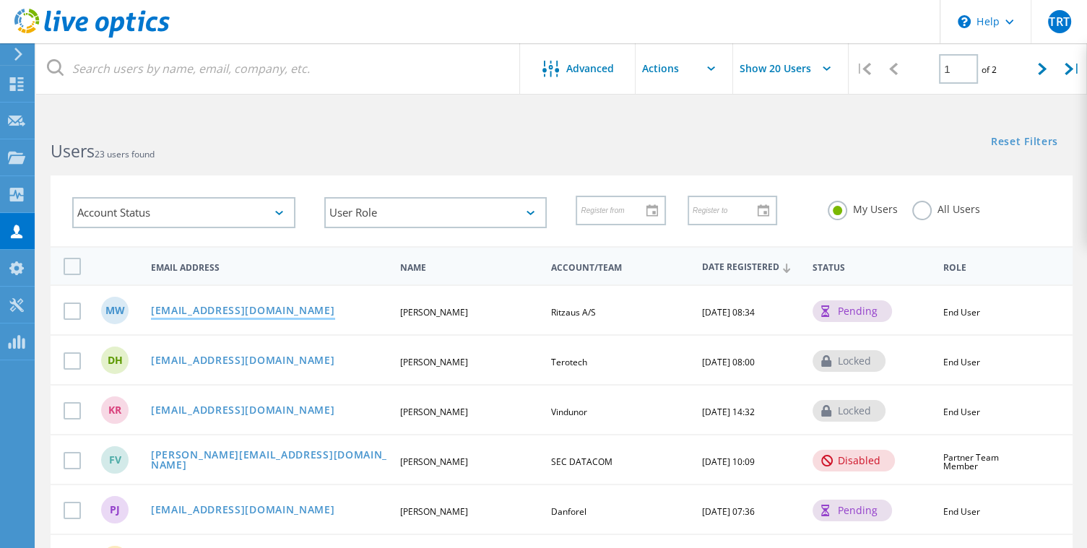 The height and width of the screenshot is (548, 1087). I want to click on span: Terotech, so click(569, 362).